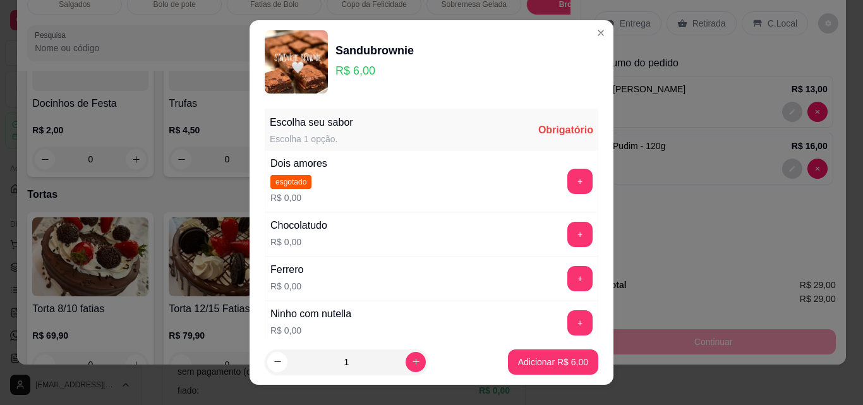 Image resolution: width=863 pixels, height=405 pixels. I want to click on p: R$ 6,00, so click(375, 71).